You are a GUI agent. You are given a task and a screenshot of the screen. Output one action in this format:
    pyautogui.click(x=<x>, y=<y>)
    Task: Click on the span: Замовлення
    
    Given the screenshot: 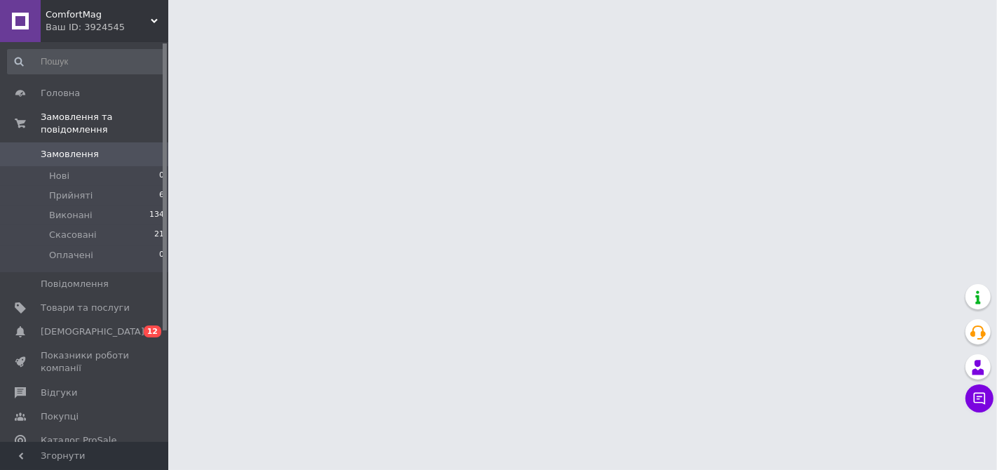 What is the action you would take?
    pyautogui.click(x=69, y=154)
    